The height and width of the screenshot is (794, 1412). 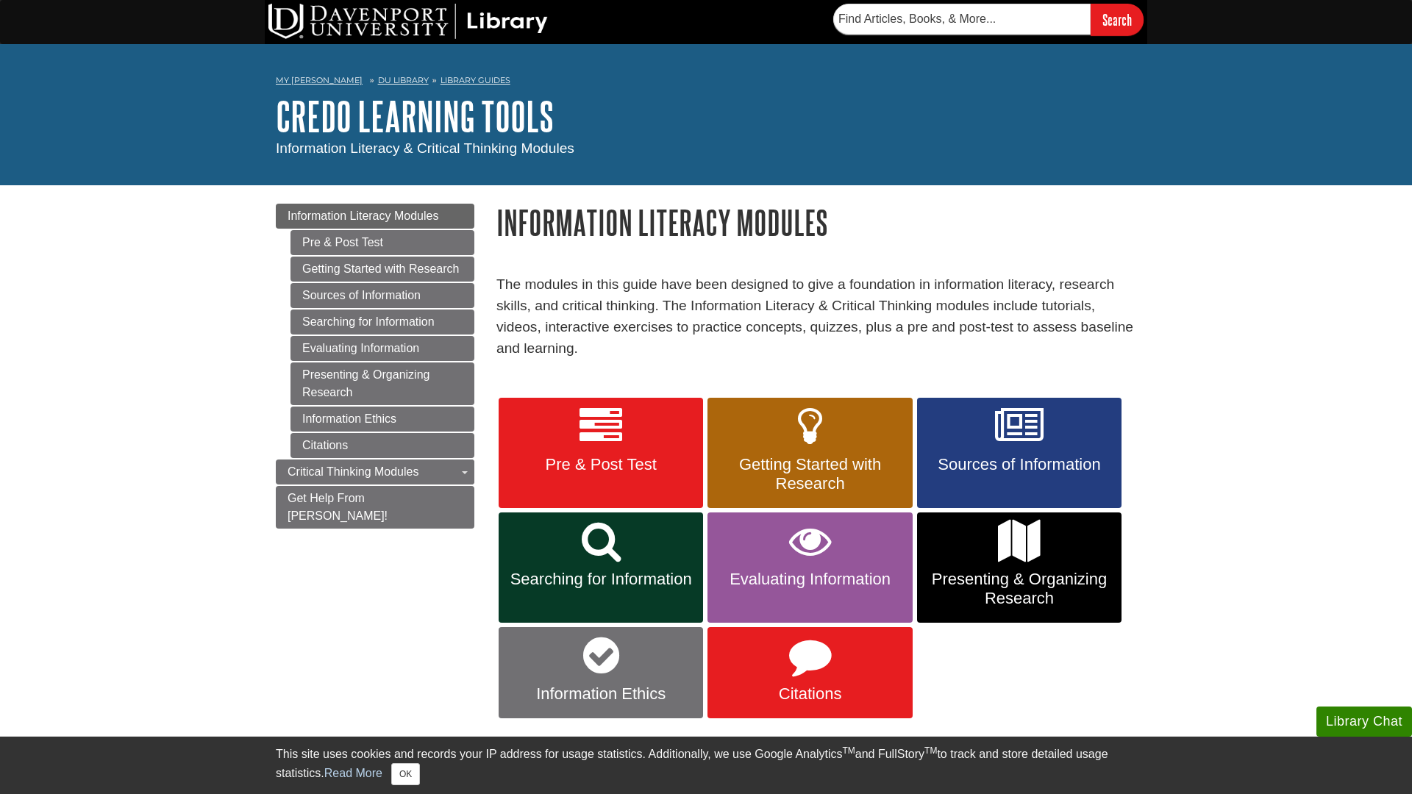 What do you see at coordinates (601, 465) in the screenshot?
I see `span: Pre & Post Test` at bounding box center [601, 465].